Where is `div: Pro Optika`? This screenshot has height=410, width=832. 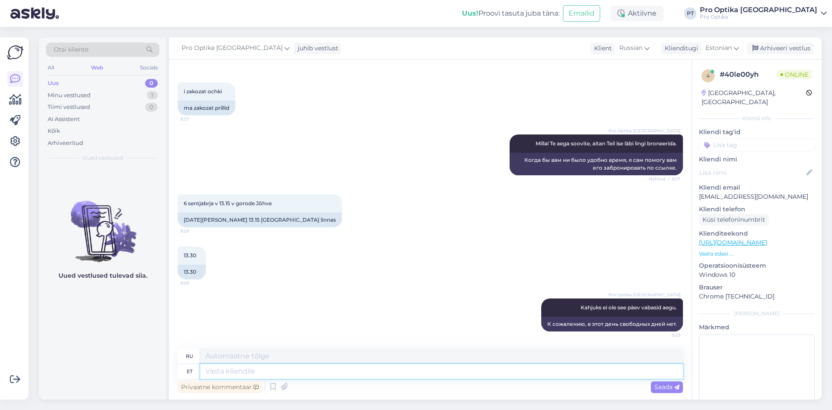
div: Pro Optika is located at coordinates (759, 17).